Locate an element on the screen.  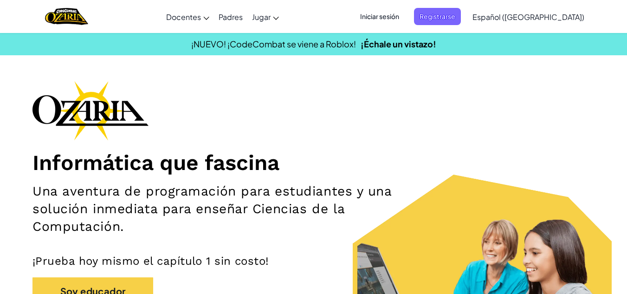
button: Registrarse is located at coordinates (437, 16).